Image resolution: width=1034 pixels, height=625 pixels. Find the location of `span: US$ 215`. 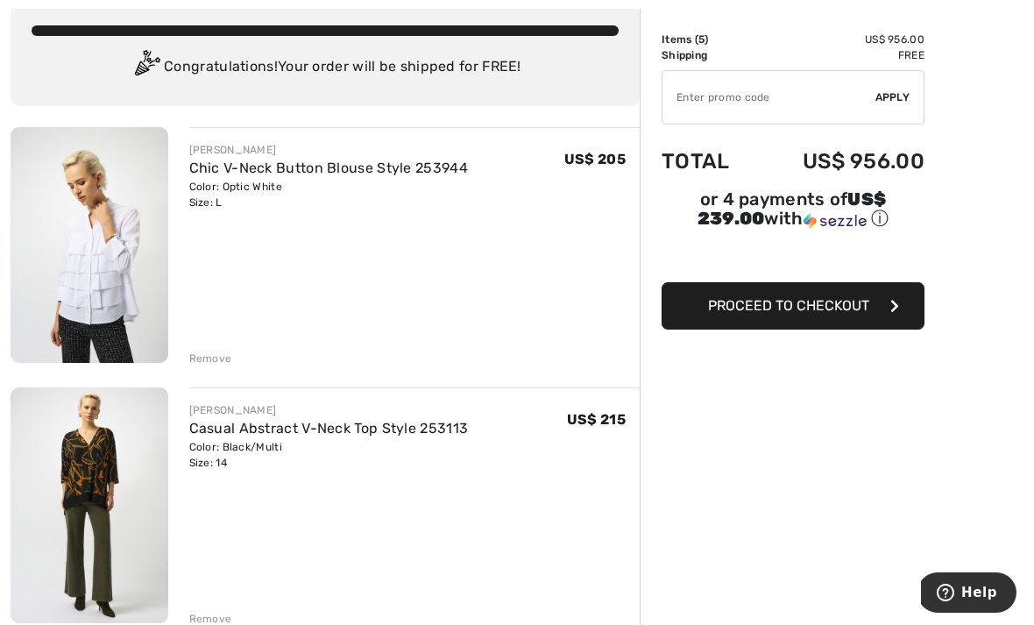

span: US$ 215 is located at coordinates (596, 419).